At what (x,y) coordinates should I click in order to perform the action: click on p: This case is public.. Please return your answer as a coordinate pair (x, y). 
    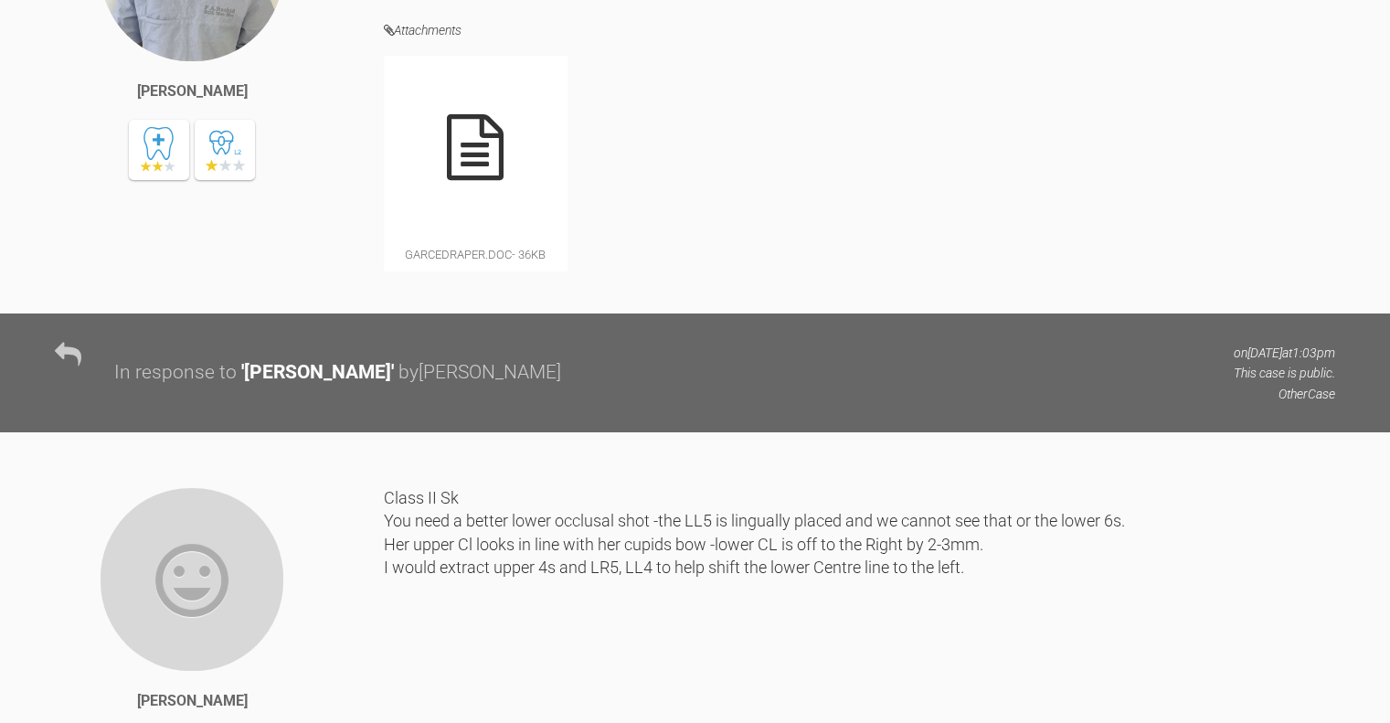
    Looking at the image, I should click on (1284, 373).